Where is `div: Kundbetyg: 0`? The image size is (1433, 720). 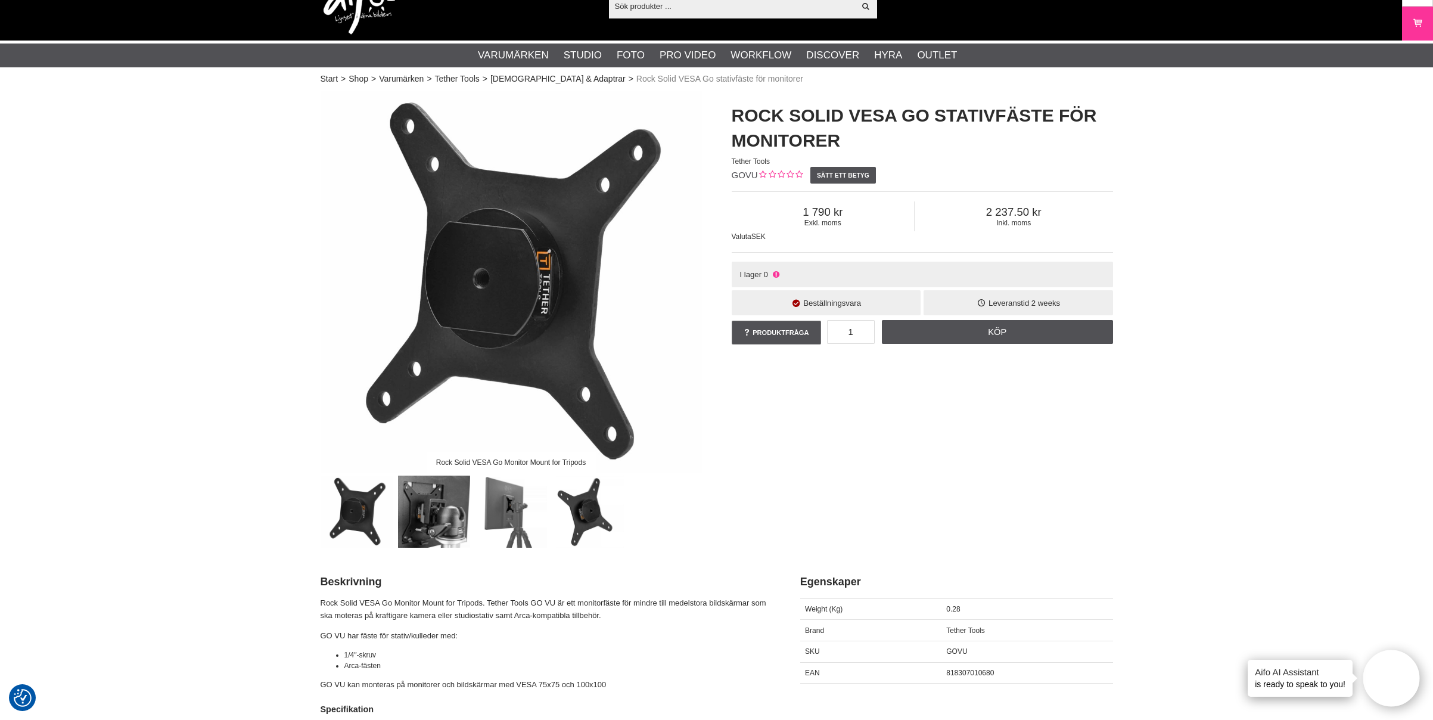 div: Kundbetyg: 0 is located at coordinates (780, 175).